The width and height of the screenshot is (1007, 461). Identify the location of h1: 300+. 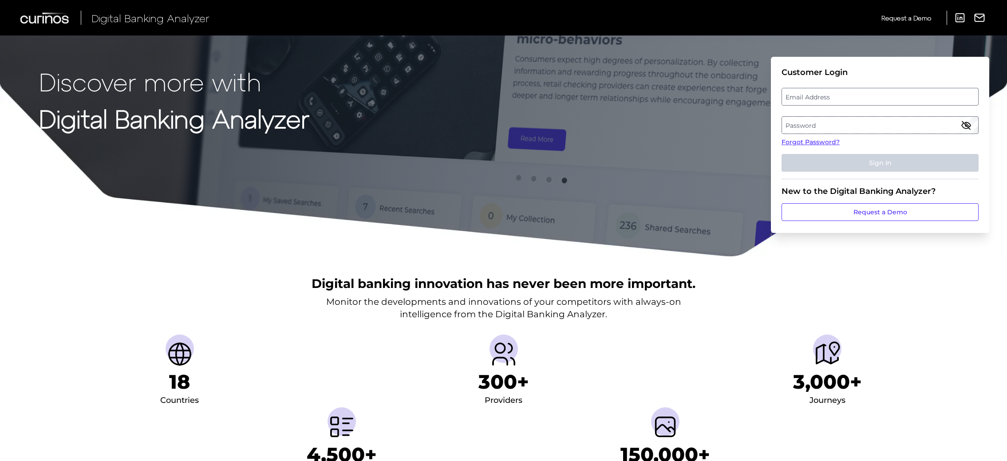
(504, 382).